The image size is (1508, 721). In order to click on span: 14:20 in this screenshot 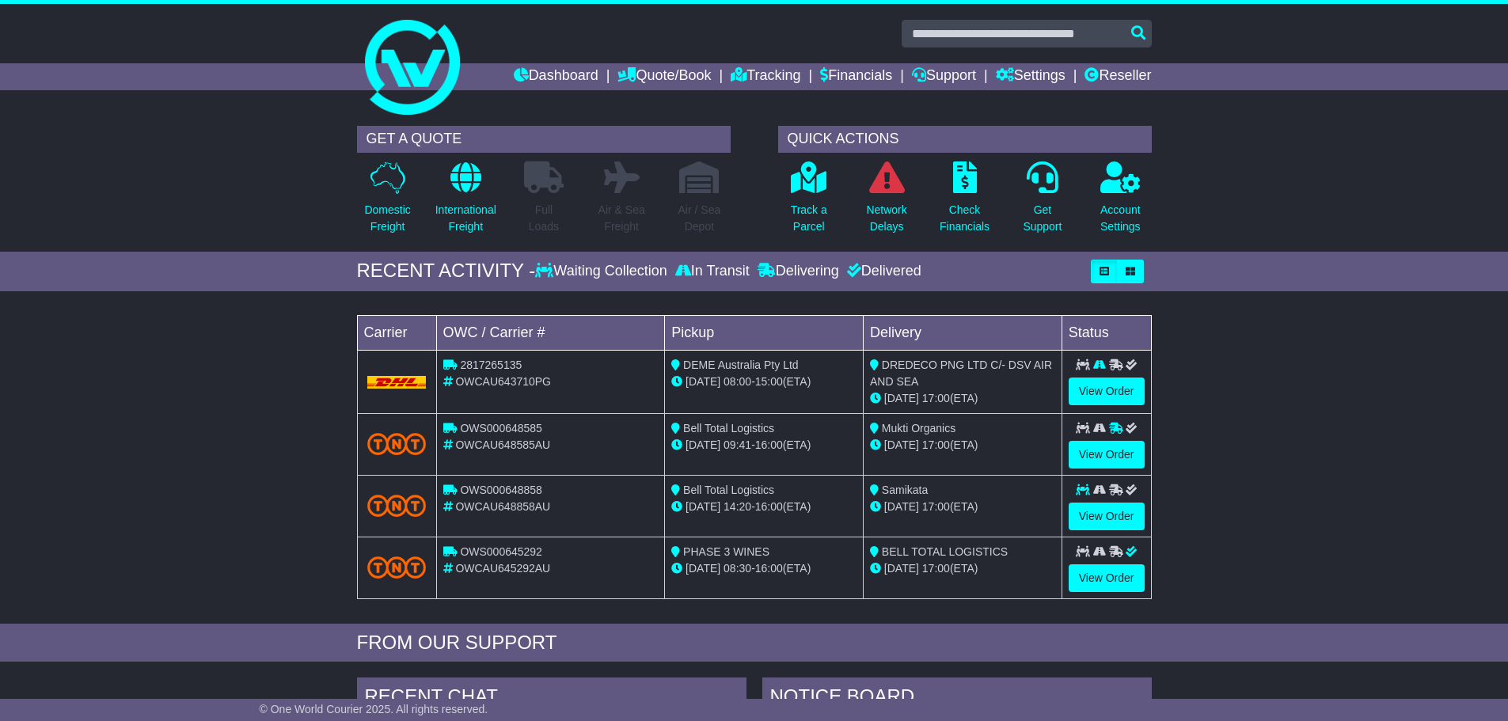, I will do `click(737, 507)`.